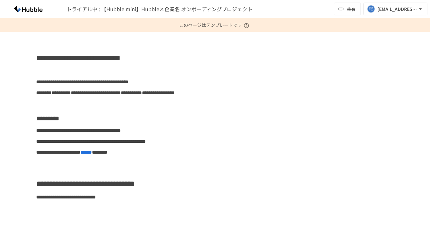 The width and height of the screenshot is (430, 242). Describe the element at coordinates (28, 9) in the screenshot. I see `img: HzDRNkGCf7KYO4GfwKnzITak6oVsp5RHeZBEM1dQFiQ` at that location.